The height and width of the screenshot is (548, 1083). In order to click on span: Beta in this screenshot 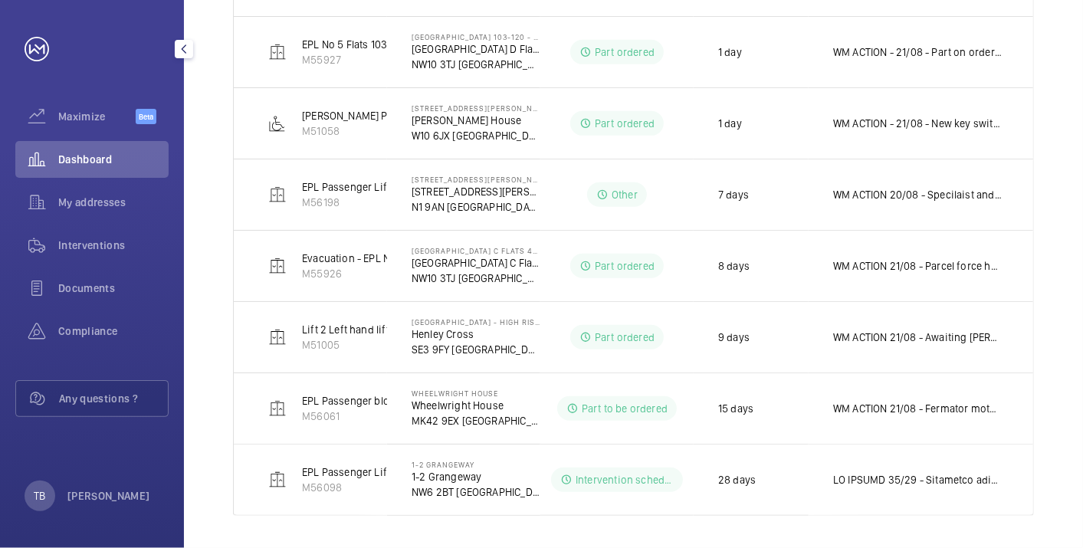, I will do `click(146, 116)`.